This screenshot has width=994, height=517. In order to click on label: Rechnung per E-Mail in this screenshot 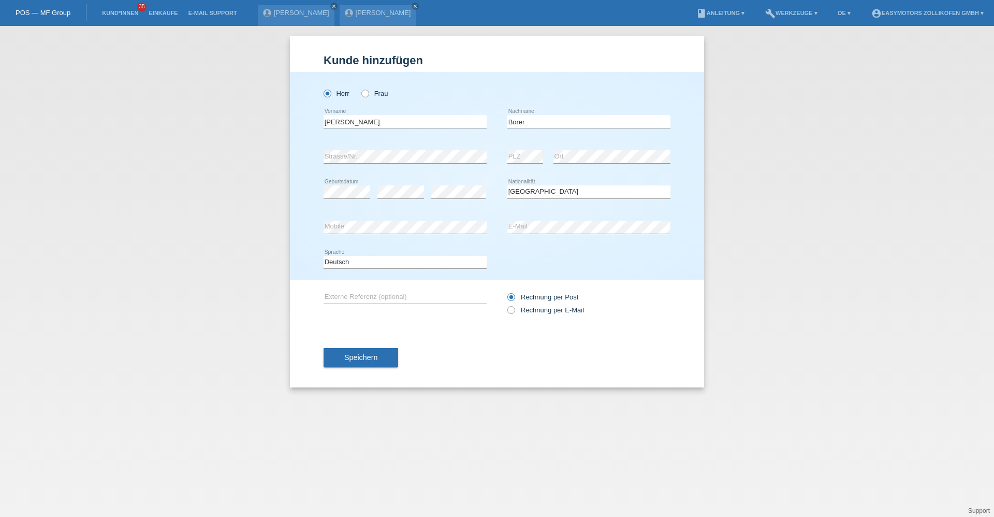, I will do `click(546, 310)`.